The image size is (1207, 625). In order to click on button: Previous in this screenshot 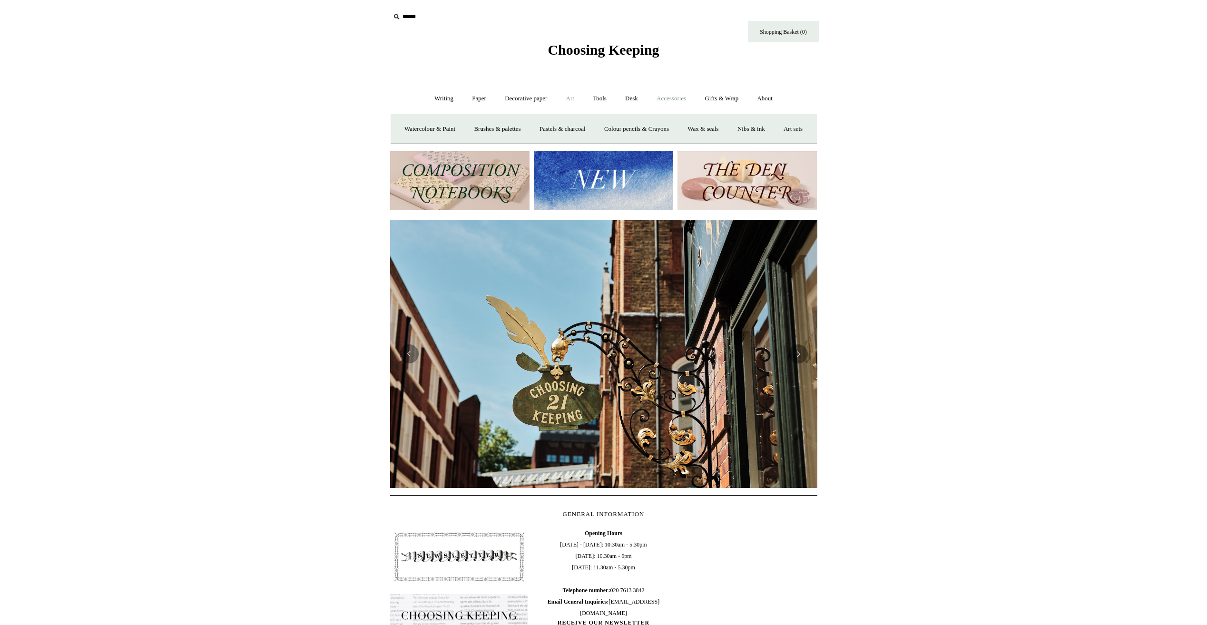, I will do `click(409, 354)`.